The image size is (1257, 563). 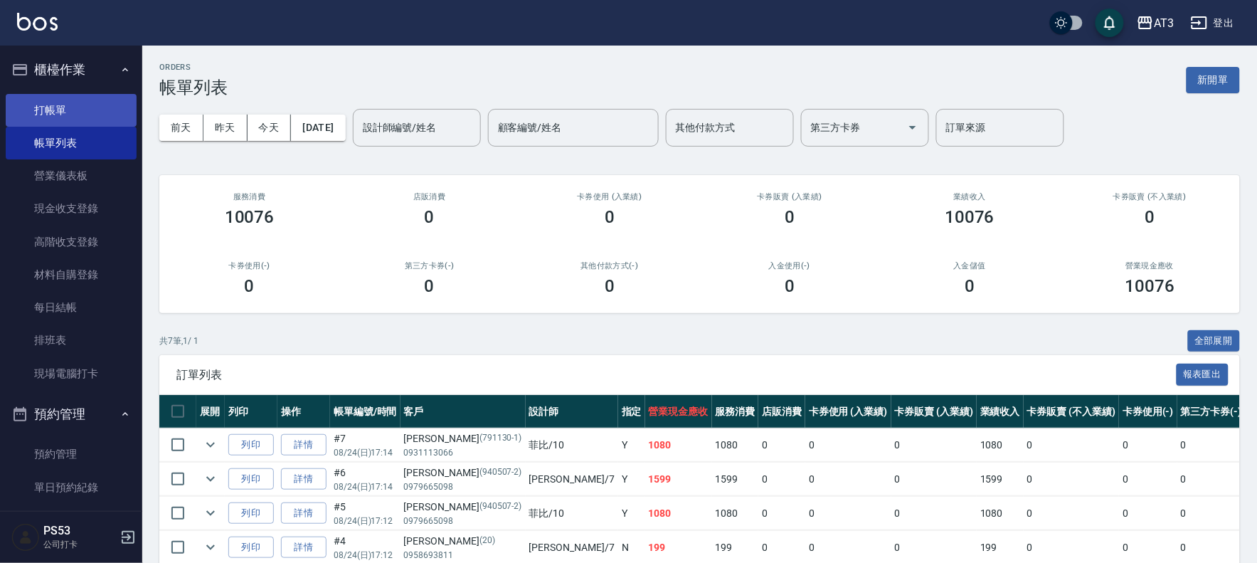 I want to click on h2: 卡券販賣 (不入業績), so click(x=1150, y=196).